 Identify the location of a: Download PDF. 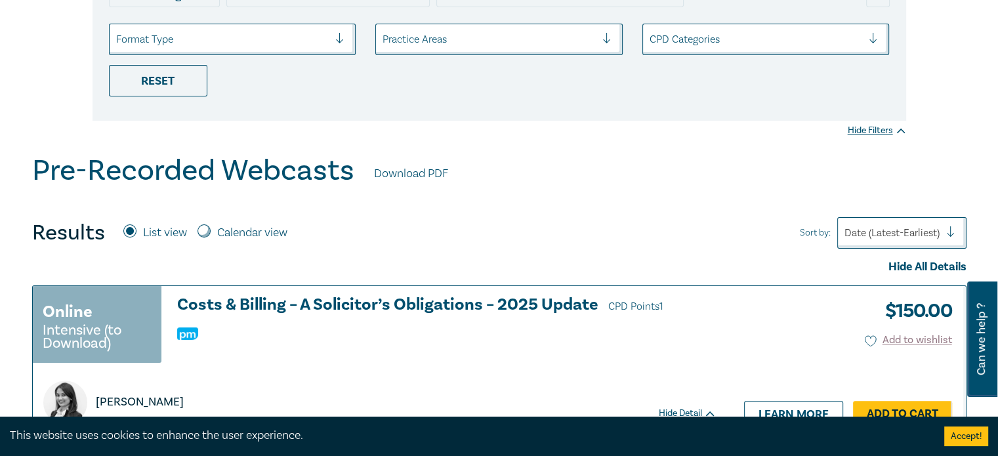
(411, 174).